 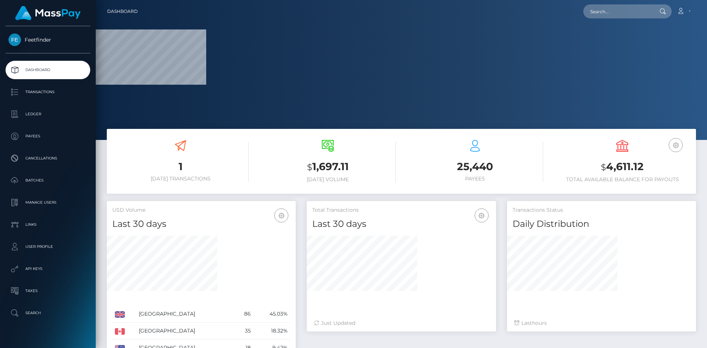 I want to click on a: Ledger, so click(x=48, y=114).